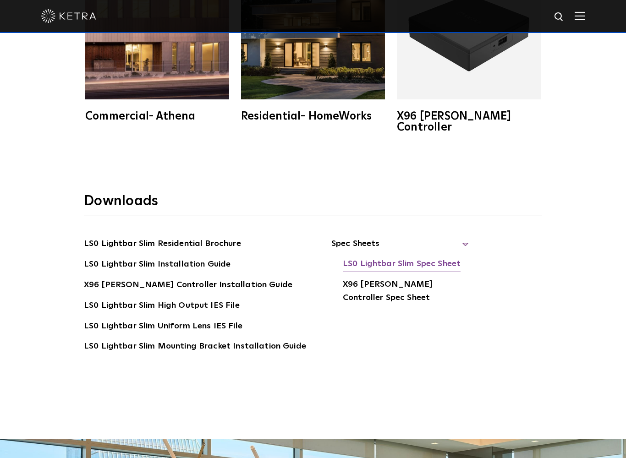 The image size is (626, 458). What do you see at coordinates (162, 245) in the screenshot?
I see `a: LS0 Lightbar Slim Residential Brochure` at bounding box center [162, 245].